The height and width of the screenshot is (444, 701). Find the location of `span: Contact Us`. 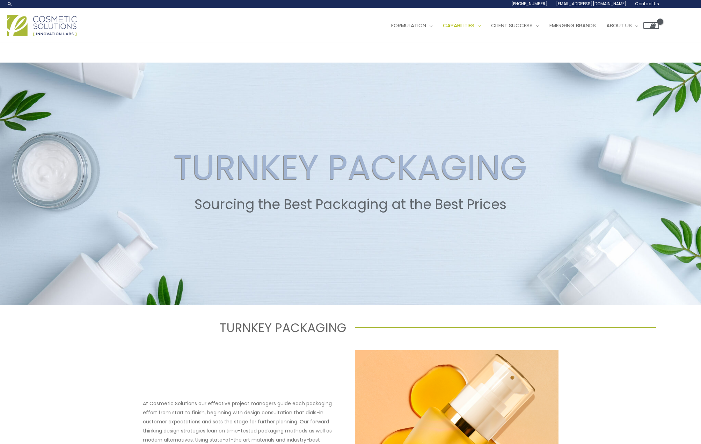

span: Contact Us is located at coordinates (647, 3).